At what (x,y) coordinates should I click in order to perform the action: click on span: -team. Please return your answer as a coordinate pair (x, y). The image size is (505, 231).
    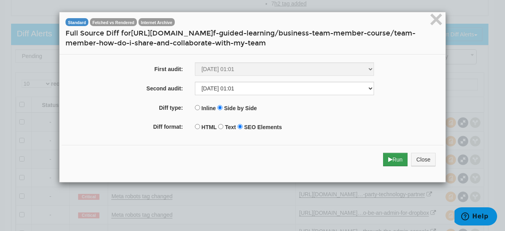
    Looking at the image, I should click on (255, 43).